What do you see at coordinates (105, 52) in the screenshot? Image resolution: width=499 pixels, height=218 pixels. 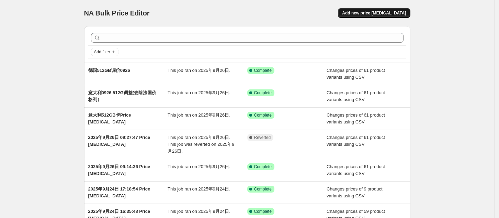 I see `button: Add filter` at bounding box center [105, 52].